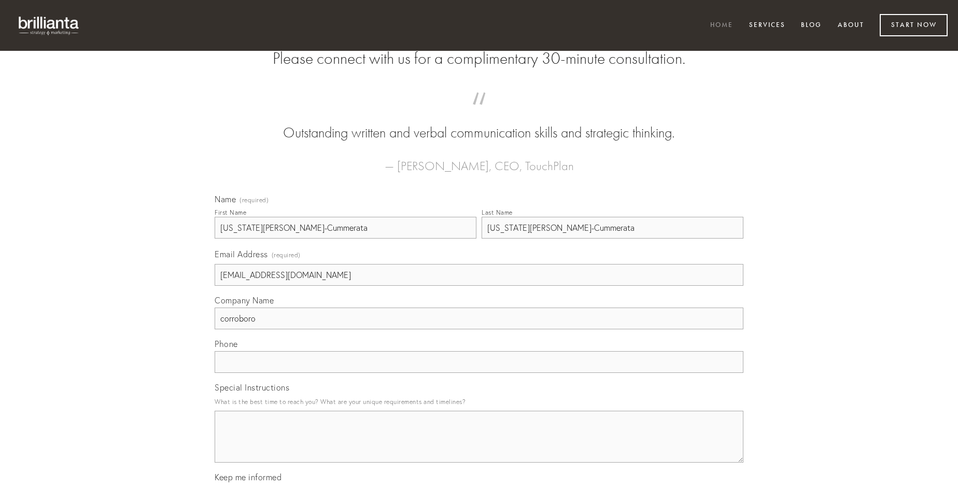 This screenshot has height=487, width=958. Describe the element at coordinates (479, 123) in the screenshot. I see `blockquote: Outstanding written and verbal communication skills and strategic thinking.` at that location.